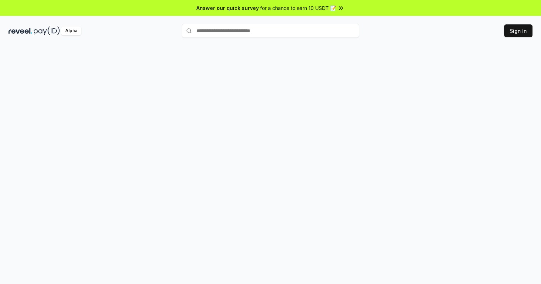  What do you see at coordinates (298, 8) in the screenshot?
I see `span: for a chance to earn 10 USDT 📝` at bounding box center [298, 8].